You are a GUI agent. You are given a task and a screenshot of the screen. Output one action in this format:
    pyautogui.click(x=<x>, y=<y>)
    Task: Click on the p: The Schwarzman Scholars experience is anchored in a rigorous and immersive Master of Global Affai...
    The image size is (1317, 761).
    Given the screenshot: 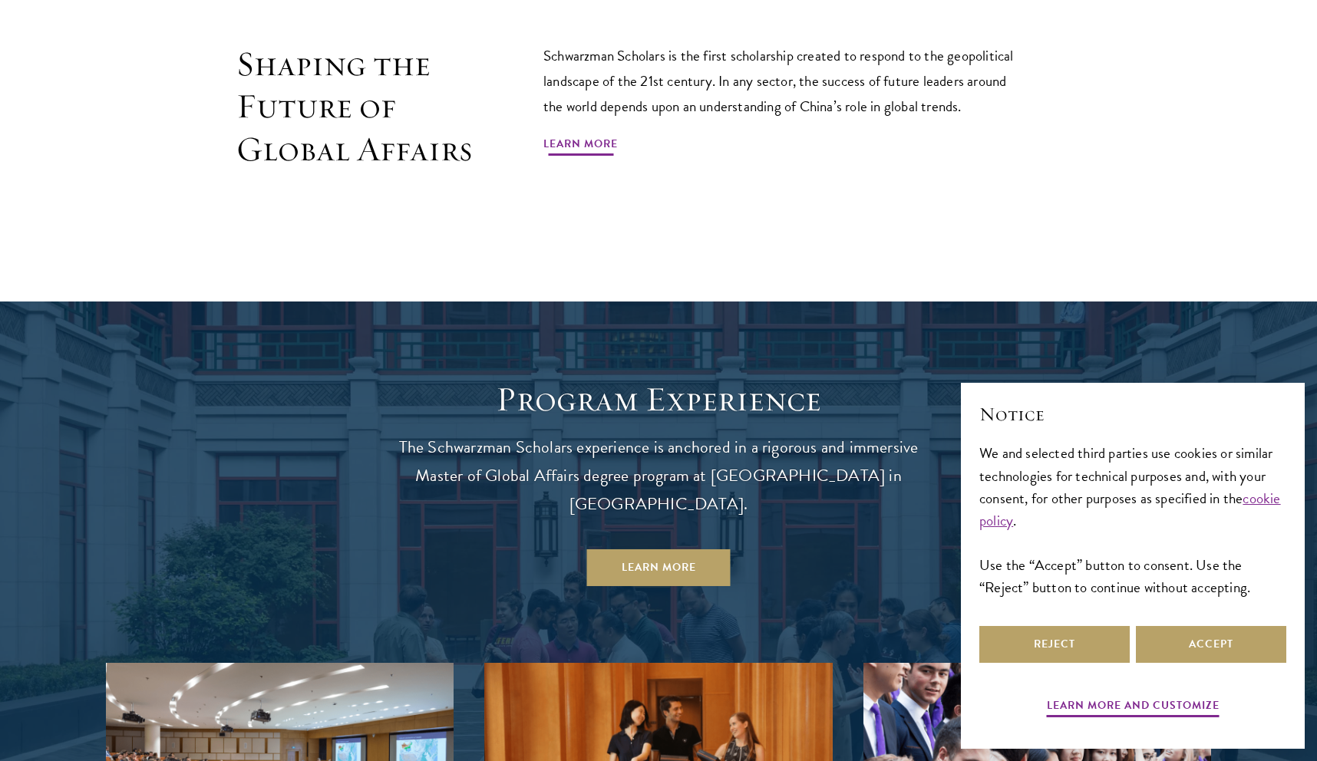 What is the action you would take?
    pyautogui.click(x=658, y=476)
    